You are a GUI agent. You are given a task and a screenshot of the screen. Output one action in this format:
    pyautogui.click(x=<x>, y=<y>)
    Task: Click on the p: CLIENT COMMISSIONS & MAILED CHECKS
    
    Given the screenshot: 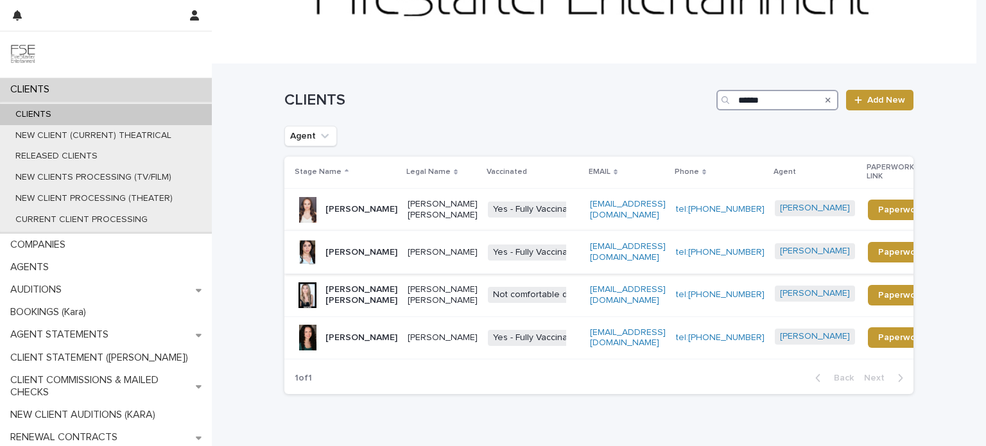 What is the action you would take?
    pyautogui.click(x=100, y=387)
    